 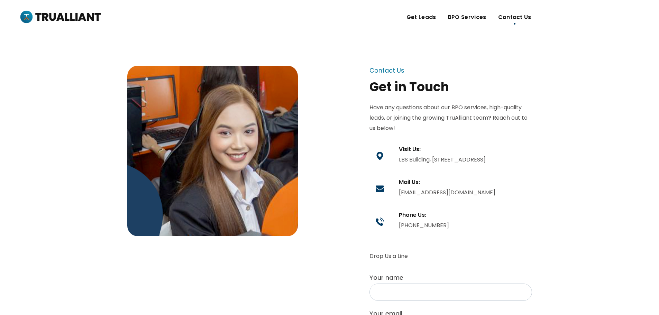 I want to click on p: Have any questions about our BPO services, high-quality leads, or joining the growing TruAlliant ..., so click(x=451, y=118).